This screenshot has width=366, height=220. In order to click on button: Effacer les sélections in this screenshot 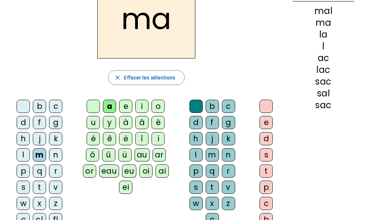, I will do `click(146, 78)`.